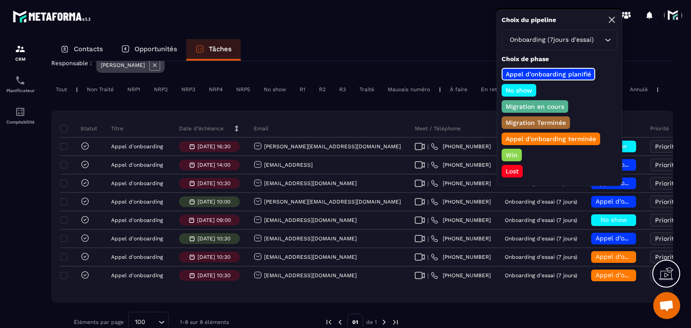 This screenshot has width=691, height=328. I want to click on div: Traité, so click(367, 89).